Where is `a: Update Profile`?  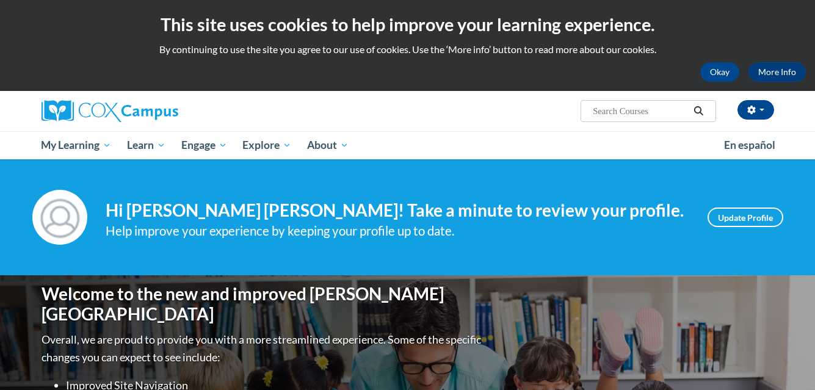
a: Update Profile is located at coordinates (745, 217).